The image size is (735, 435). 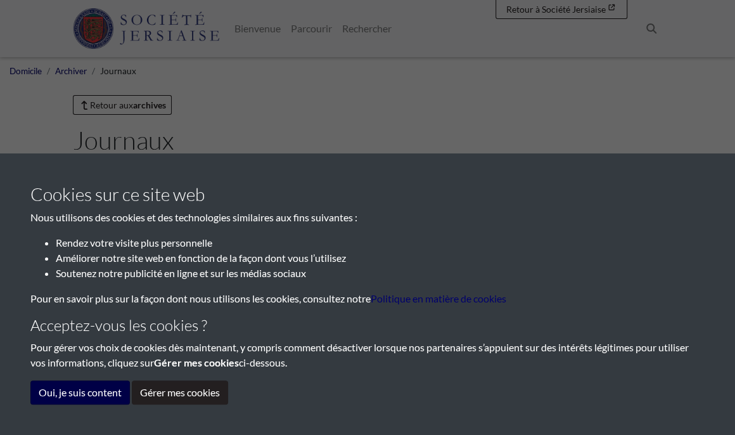 I want to click on p: Pour en savoir plus sur la façon dont nous utilisons les cookies, consultez notre, so click(x=367, y=298).